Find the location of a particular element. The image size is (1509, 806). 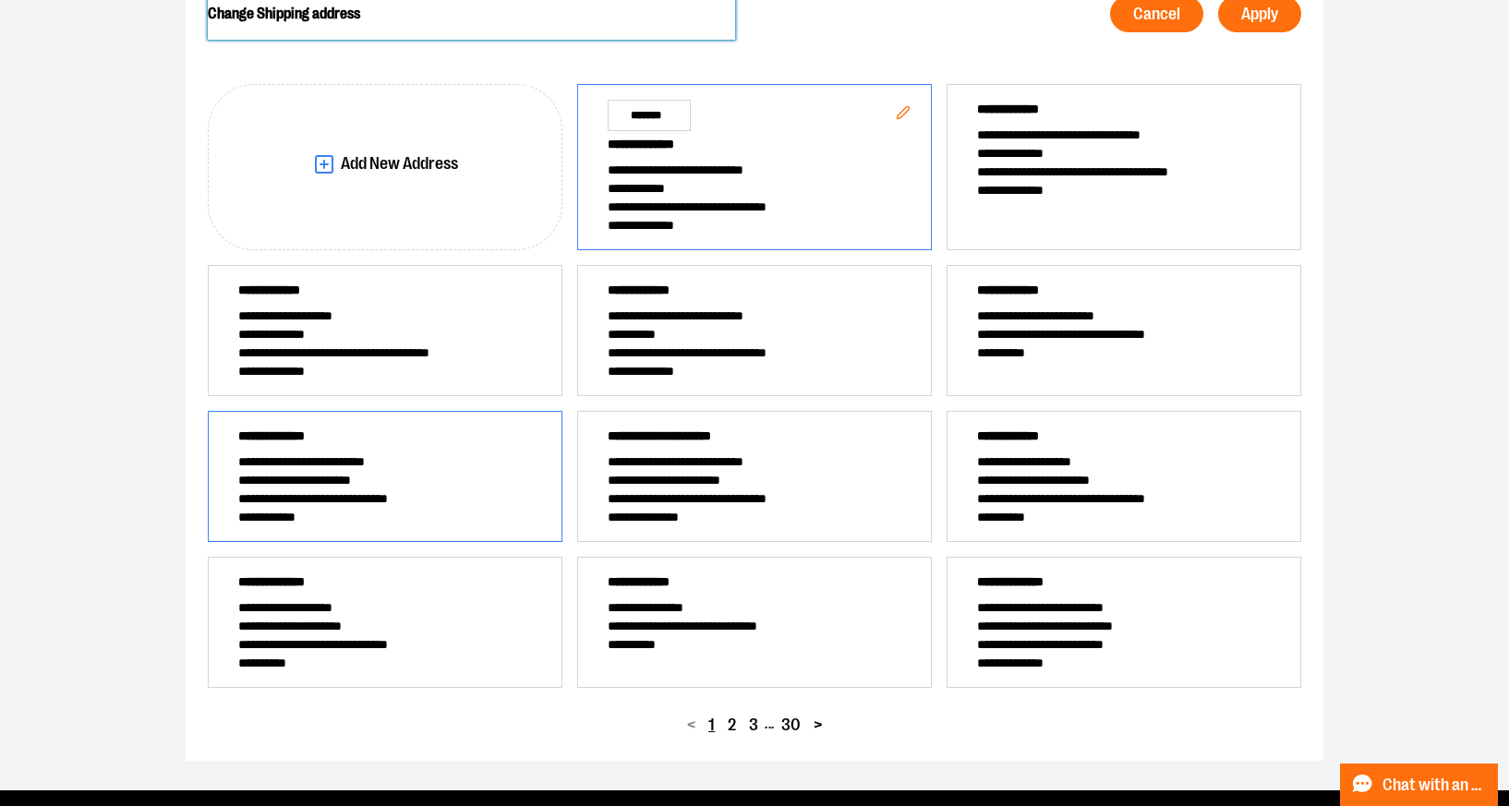

button: 3 is located at coordinates (753, 725).